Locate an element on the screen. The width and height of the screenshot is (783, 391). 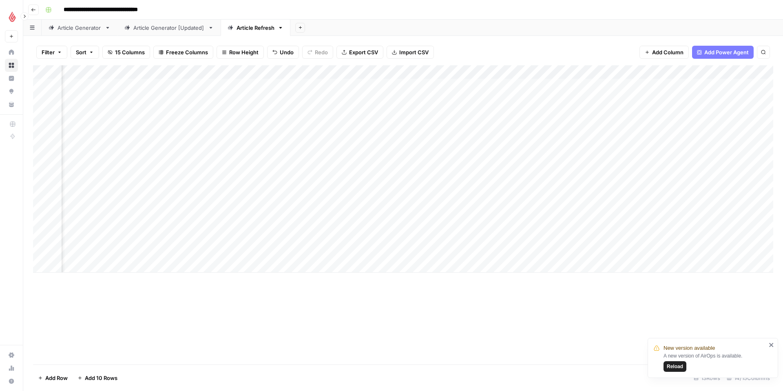
span: Undo is located at coordinates (287, 52).